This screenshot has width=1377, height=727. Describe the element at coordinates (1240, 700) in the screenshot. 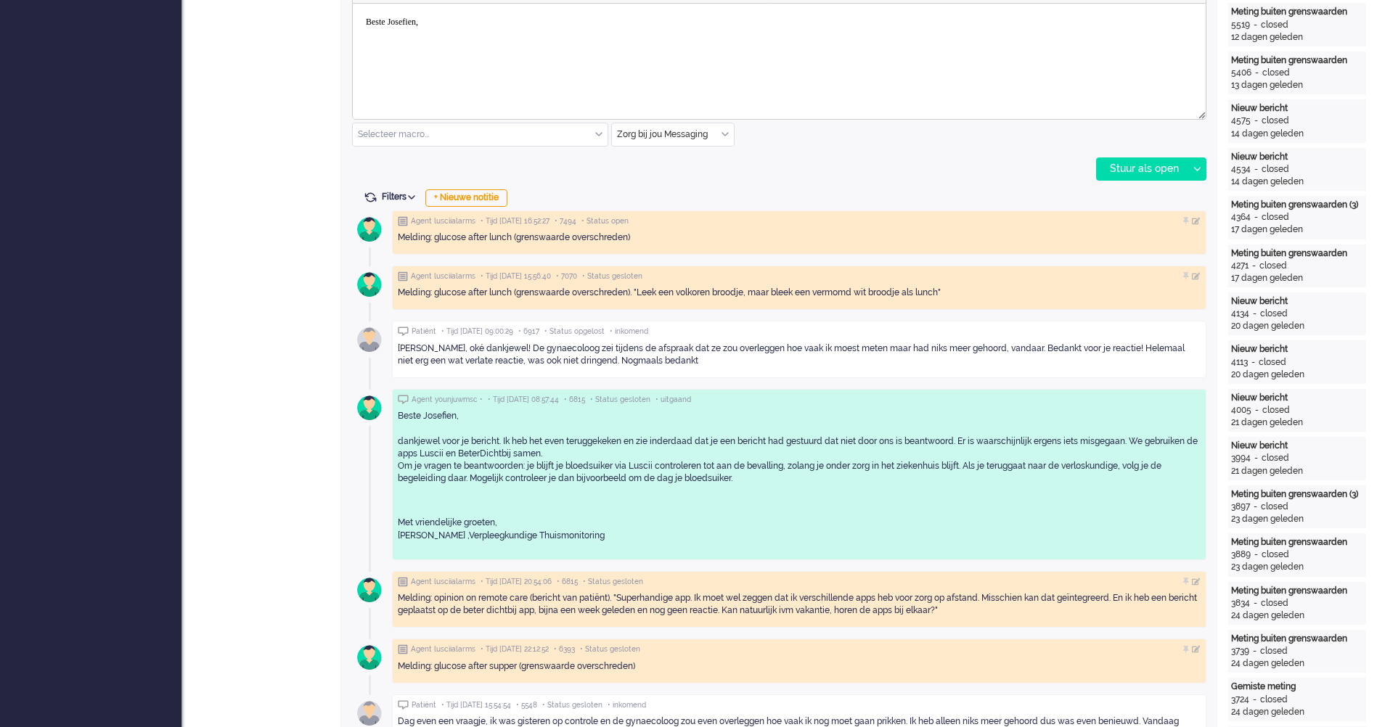

I see `div: 3724` at that location.